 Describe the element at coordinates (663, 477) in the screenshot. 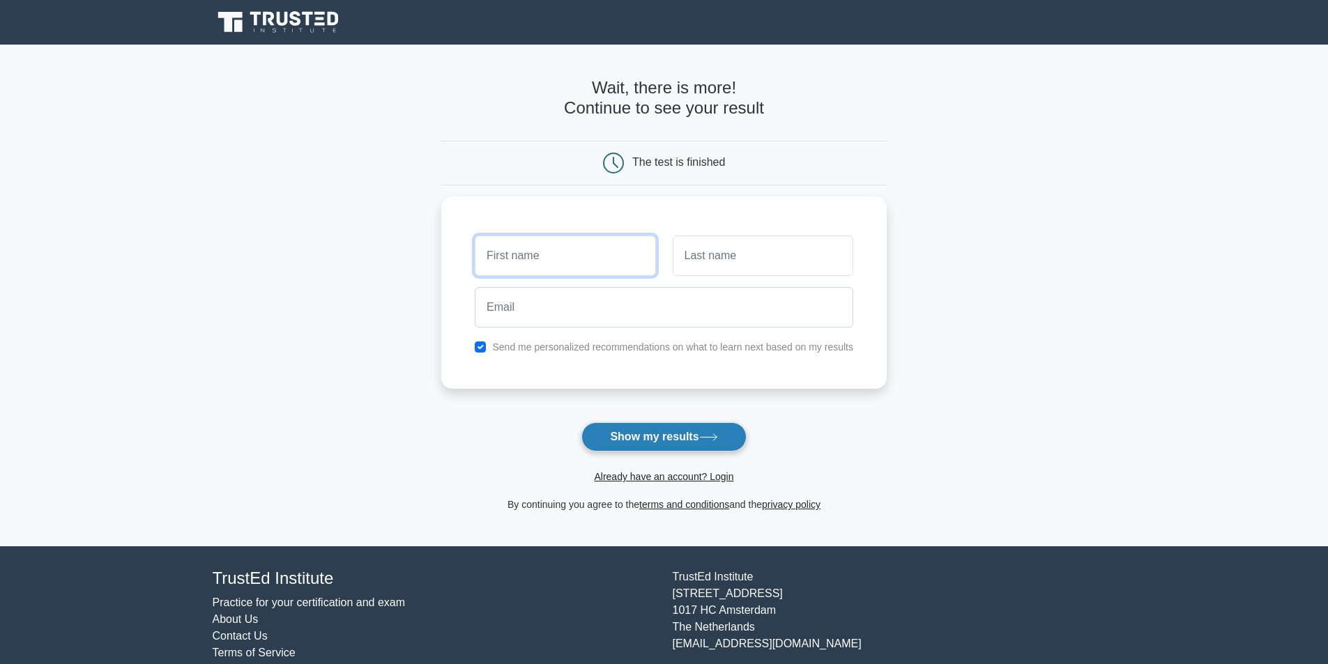

I see `a: Already have an account? Login` at that location.